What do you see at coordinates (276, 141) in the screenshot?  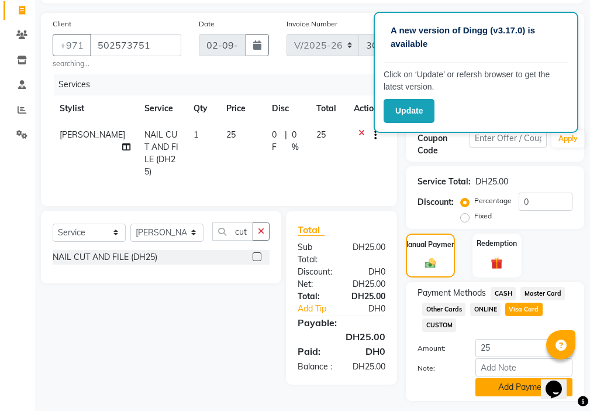 I see `span: 0 F` at bounding box center [276, 141].